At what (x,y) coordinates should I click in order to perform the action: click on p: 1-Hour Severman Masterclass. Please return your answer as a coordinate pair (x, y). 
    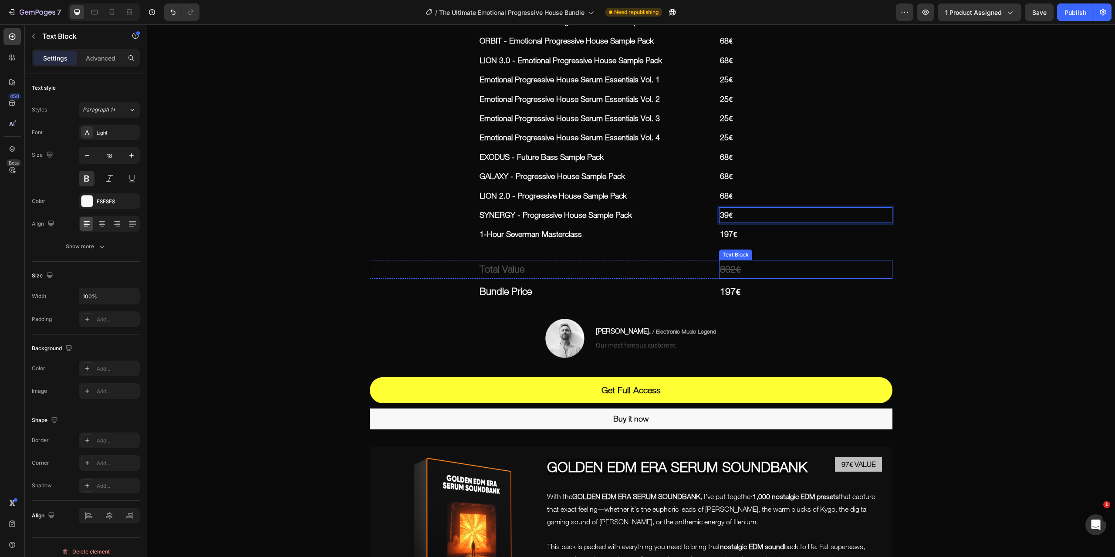
    Looking at the image, I should click on (450, 210).